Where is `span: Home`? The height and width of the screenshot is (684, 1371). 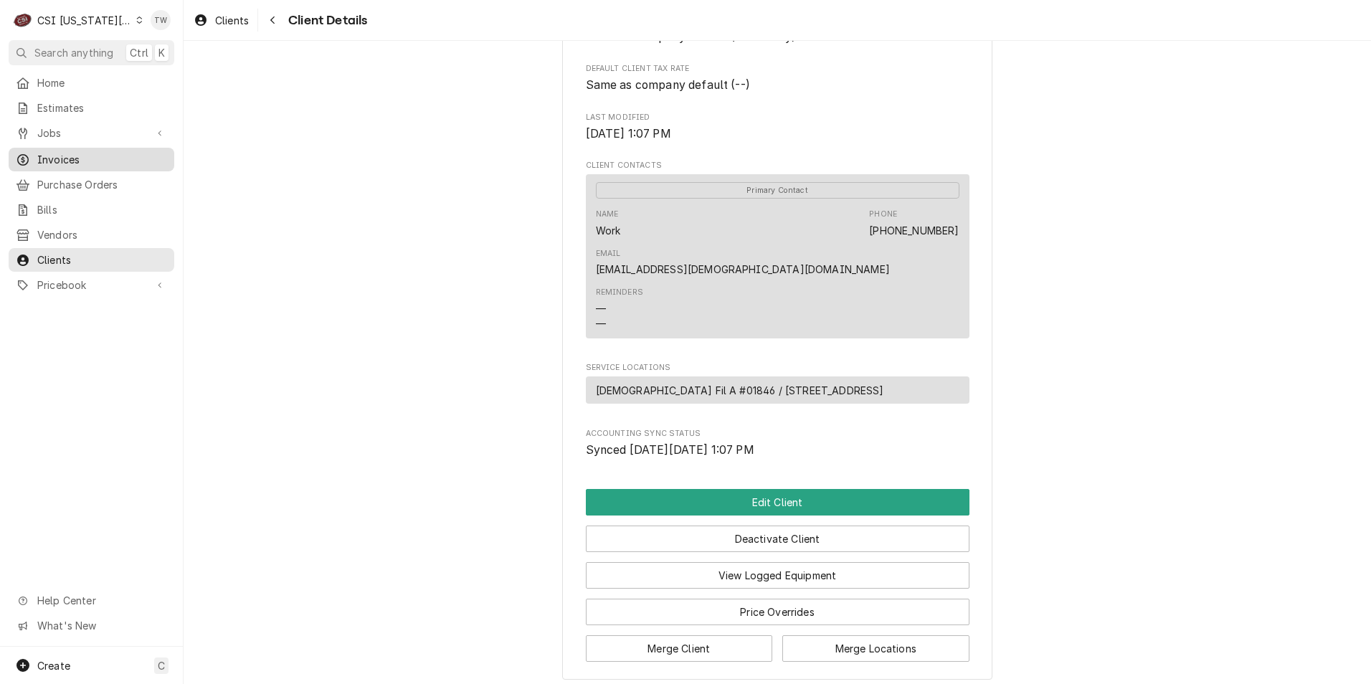
span: Home is located at coordinates (102, 82).